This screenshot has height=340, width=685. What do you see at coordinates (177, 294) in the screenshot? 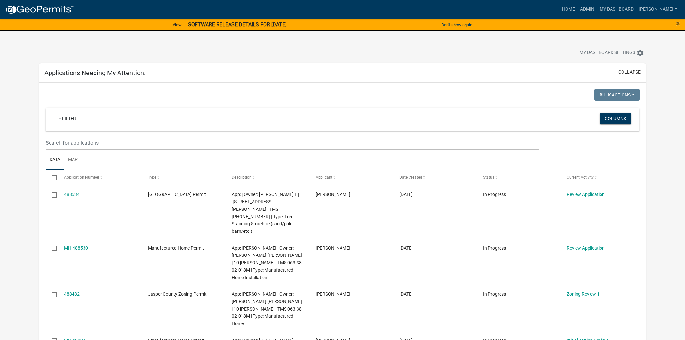
I see `span: Jasper County Zoning Permit` at bounding box center [177, 294].